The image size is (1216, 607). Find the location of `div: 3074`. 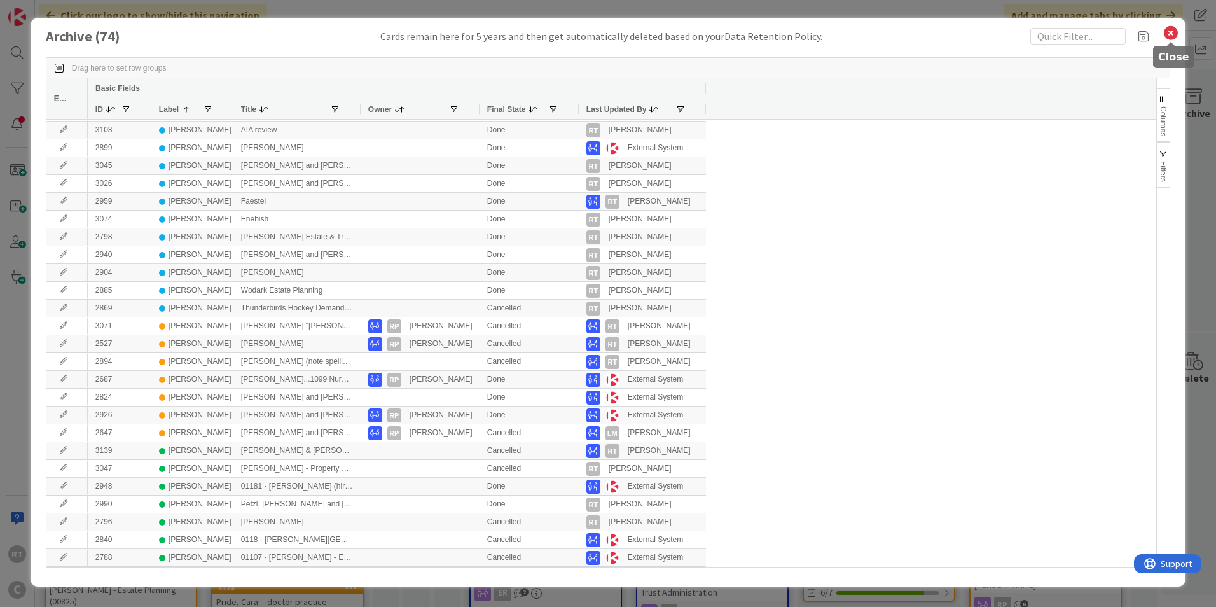

div: 3074 is located at coordinates (120, 219).